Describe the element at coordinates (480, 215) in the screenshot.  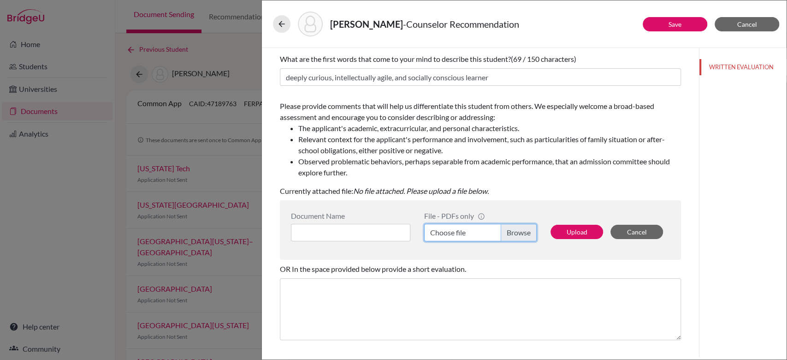
I see `div: File - PDFs only` at that location.